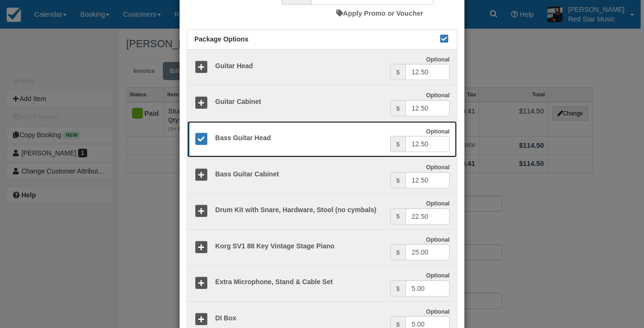  I want to click on a: Korg SV1 88 Key Vintage Stage Piano Optional $, so click(322, 247).